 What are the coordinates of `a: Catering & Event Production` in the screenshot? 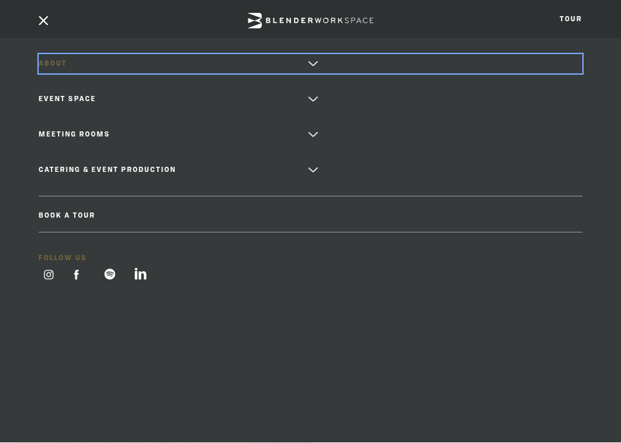 It's located at (310, 170).